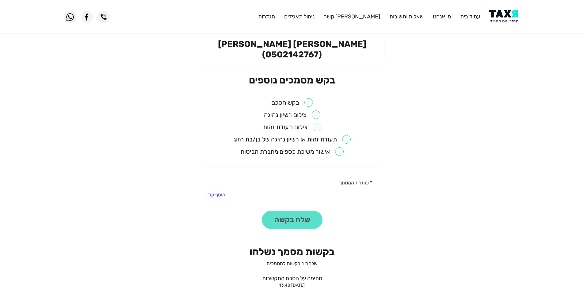 This screenshot has height=290, width=584. Describe the element at coordinates (442, 17) in the screenshot. I see `a: מי אנחנו` at that location.